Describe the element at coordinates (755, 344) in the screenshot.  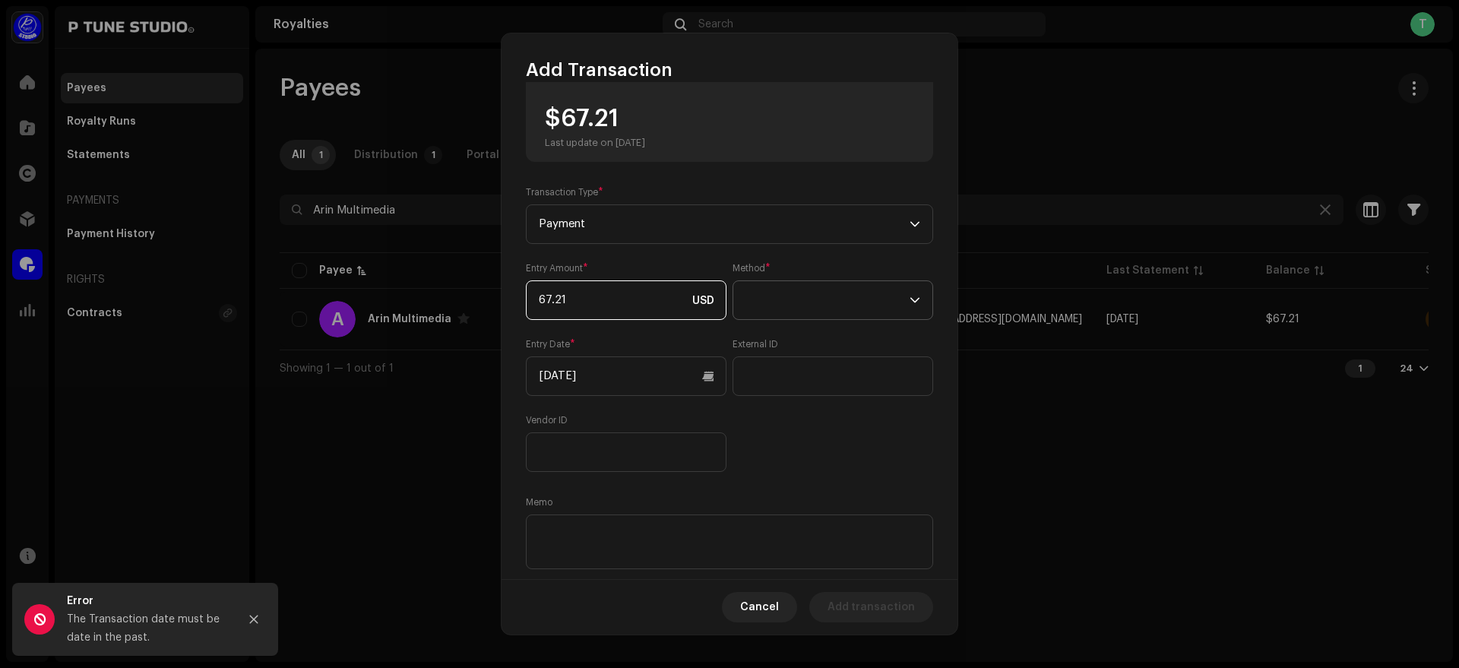
I see `label: External ID` at that location.